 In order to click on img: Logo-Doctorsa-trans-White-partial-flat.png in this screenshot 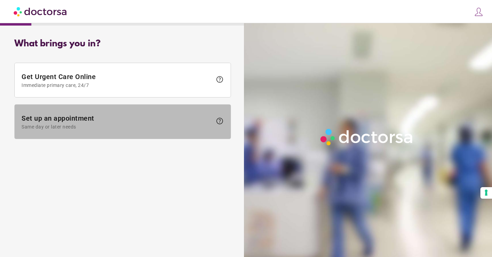, I will do `click(367, 137)`.